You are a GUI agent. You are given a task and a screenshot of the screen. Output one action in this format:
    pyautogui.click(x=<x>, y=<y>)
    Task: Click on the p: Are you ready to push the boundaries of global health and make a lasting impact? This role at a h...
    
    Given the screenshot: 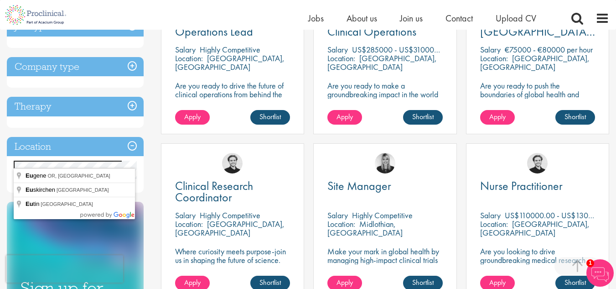 What is the action you would take?
    pyautogui.click(x=538, y=107)
    